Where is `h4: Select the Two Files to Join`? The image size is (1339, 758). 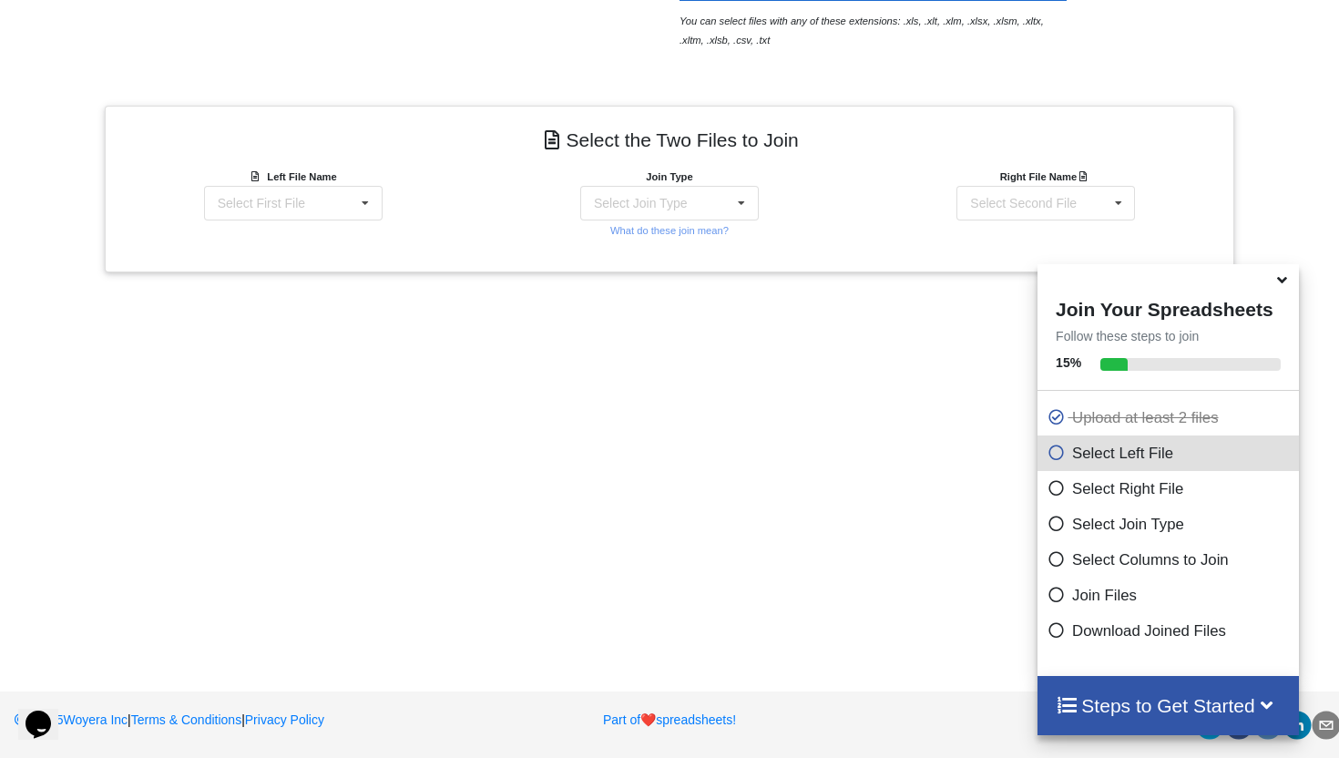 h4: Select the Two Files to Join is located at coordinates (669, 139).